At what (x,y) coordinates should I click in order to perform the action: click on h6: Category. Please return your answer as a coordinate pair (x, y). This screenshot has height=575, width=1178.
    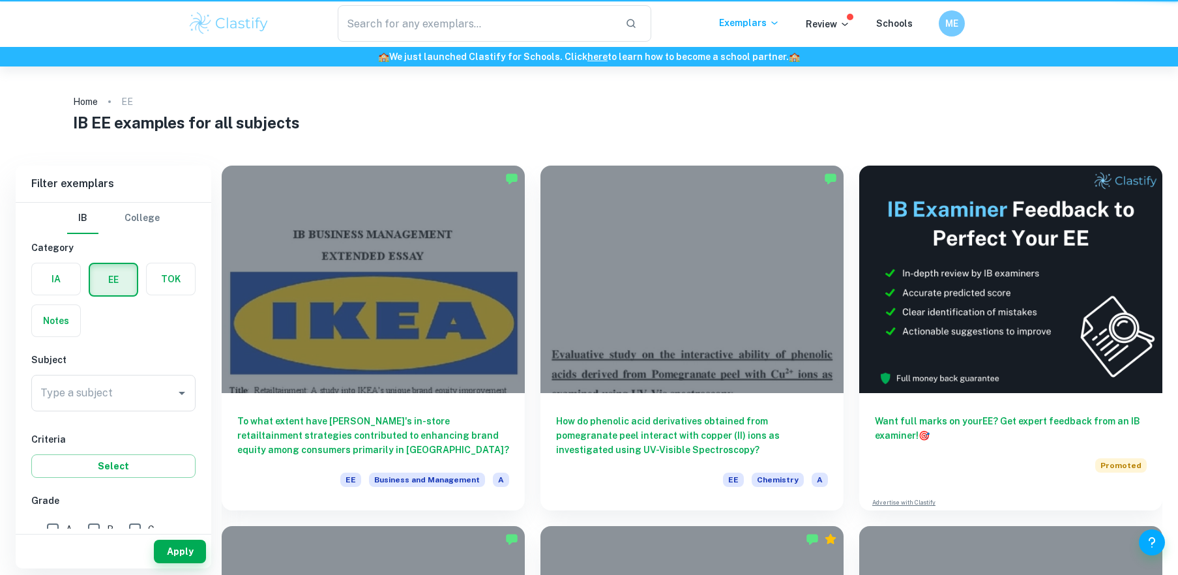
    Looking at the image, I should click on (113, 248).